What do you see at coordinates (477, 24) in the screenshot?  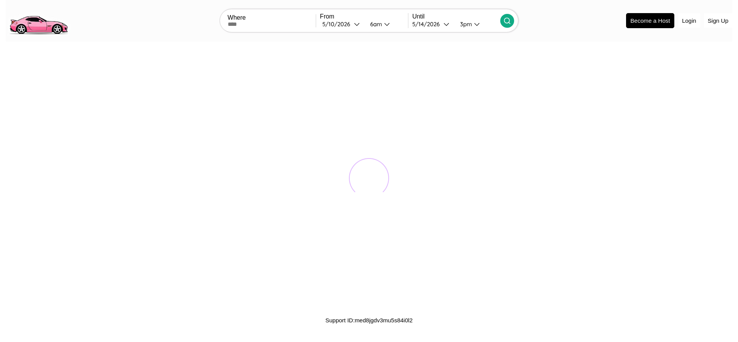 I see `button: 3pm` at bounding box center [477, 24].